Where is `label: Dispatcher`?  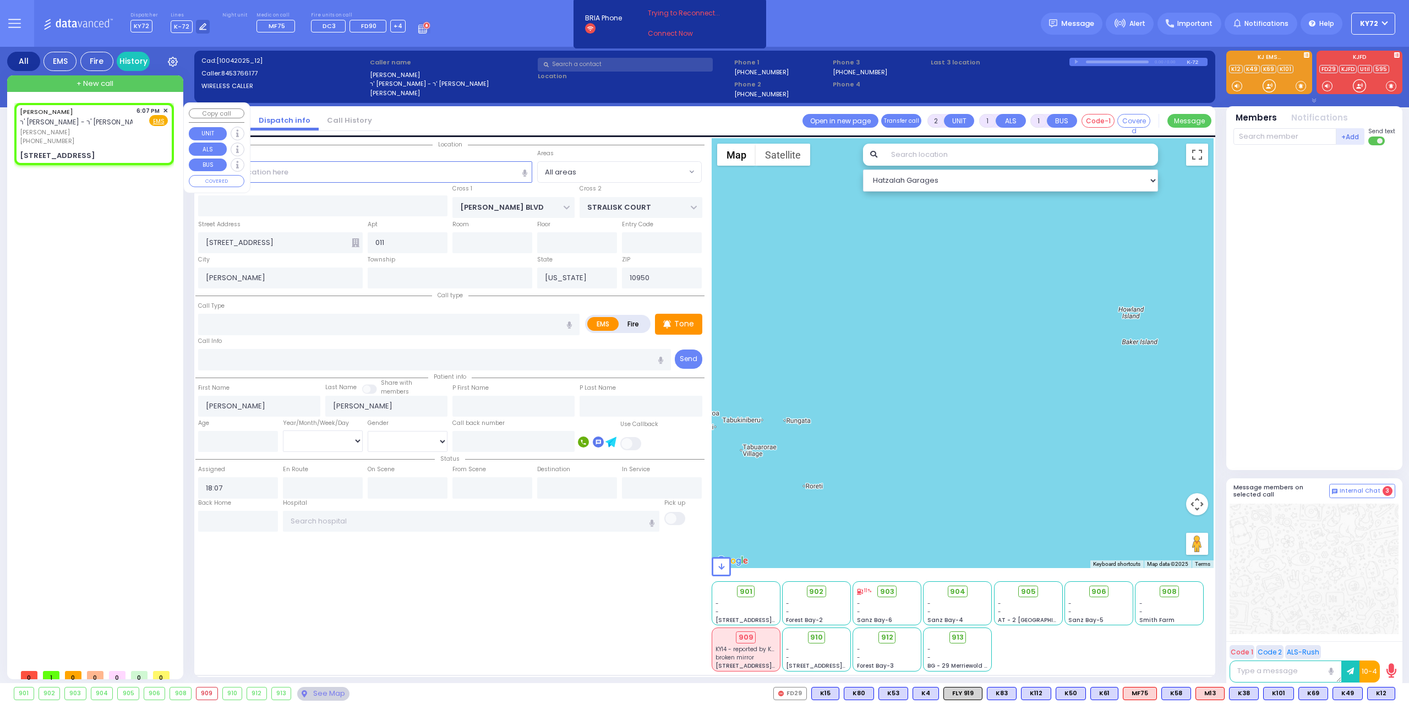
label: Dispatcher is located at coordinates (144, 15).